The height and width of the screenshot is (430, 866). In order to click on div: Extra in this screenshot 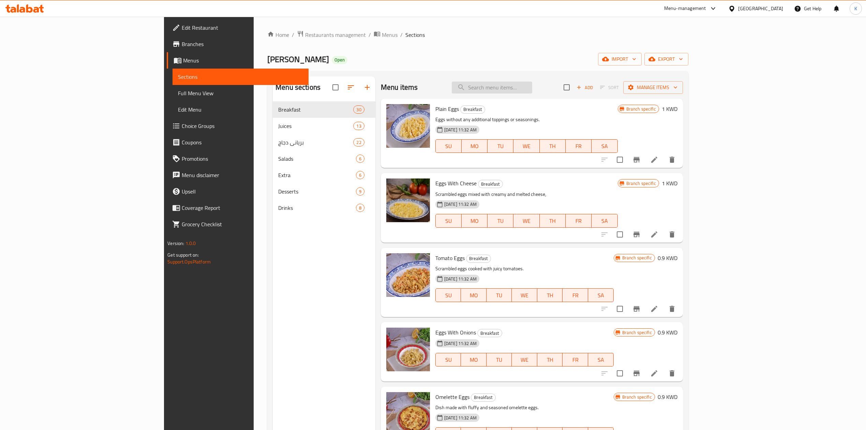, I will do `click(317, 175)`.